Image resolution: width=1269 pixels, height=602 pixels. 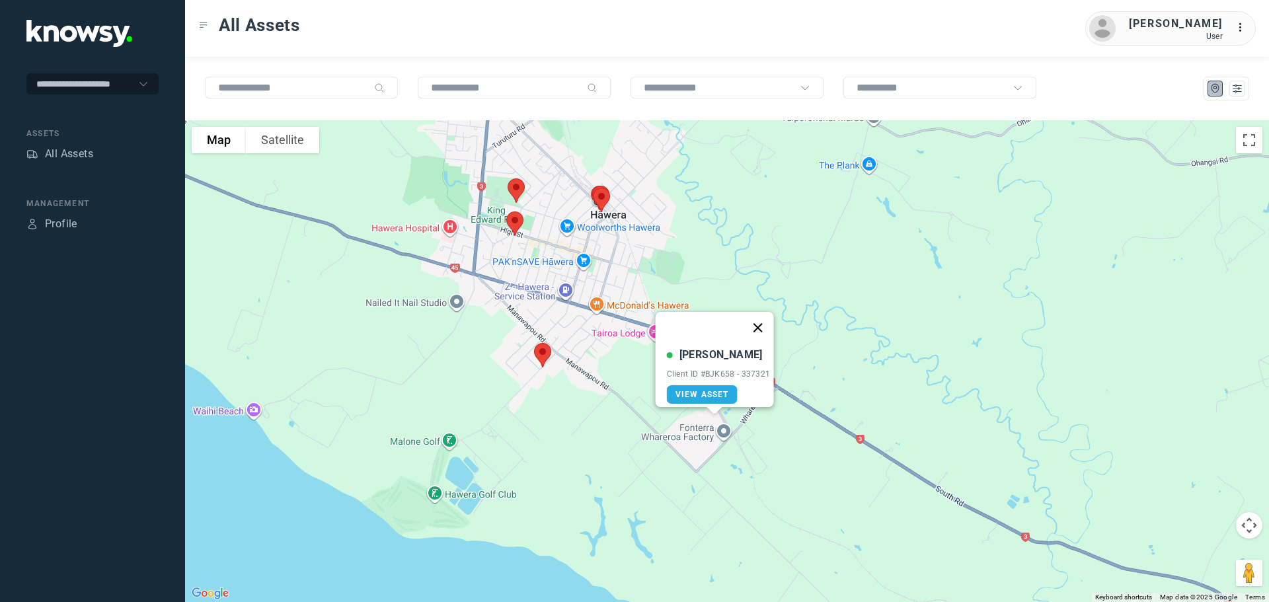 What do you see at coordinates (1250, 573) in the screenshot?
I see `button: Drag Pegman onto the map to open Street View` at bounding box center [1250, 573].